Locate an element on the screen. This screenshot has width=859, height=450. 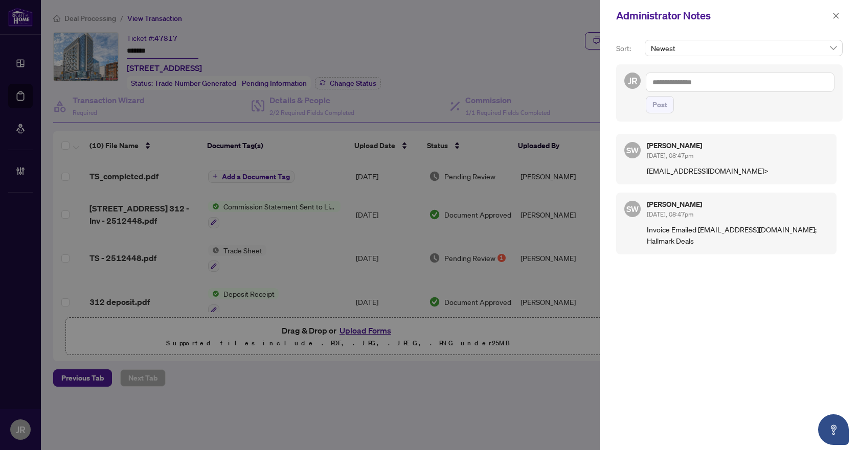
span: close is located at coordinates (836, 16).